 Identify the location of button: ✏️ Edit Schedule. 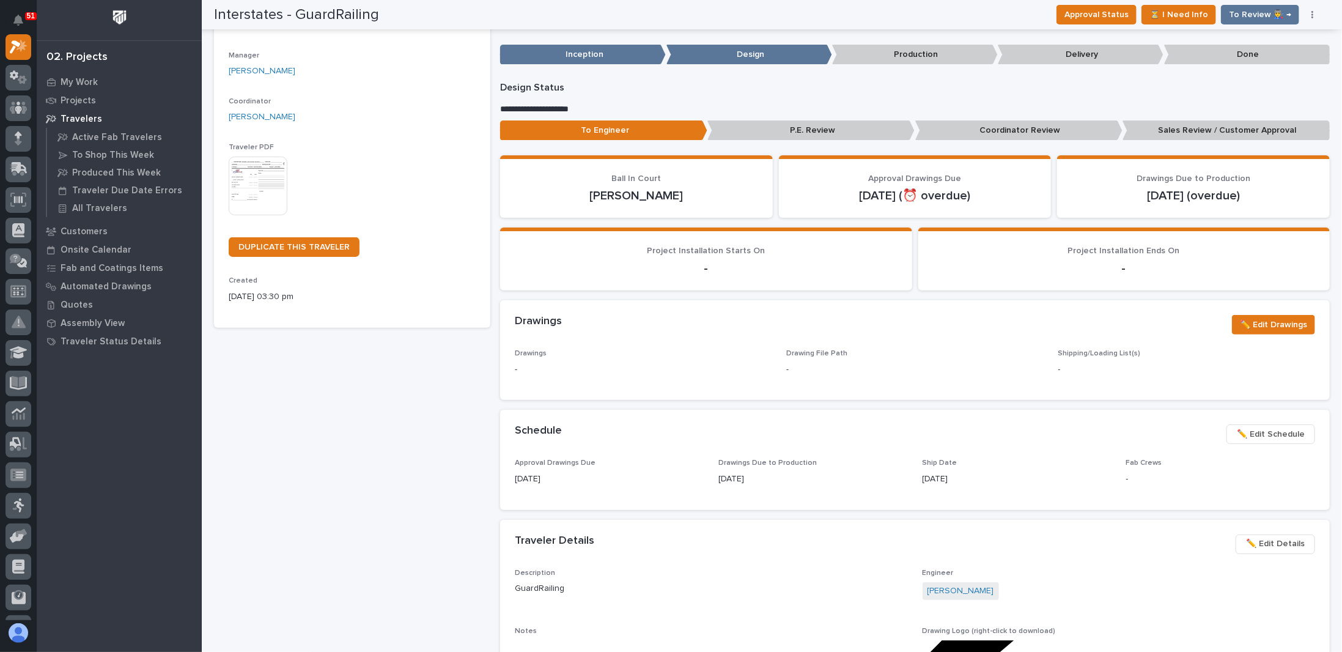
(1271, 434).